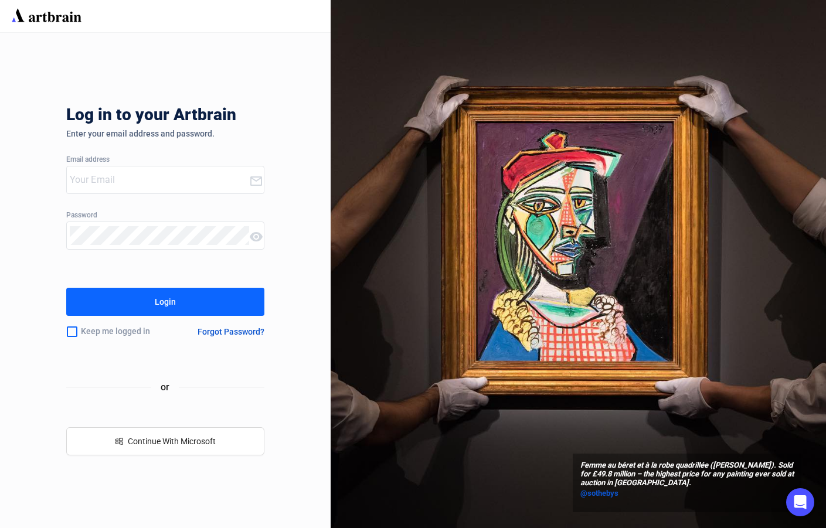 This screenshot has height=528, width=826. I want to click on div: Password, so click(165, 216).